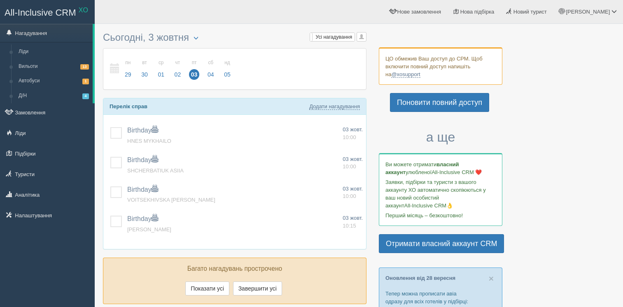  I want to click on small: ср, so click(161, 63).